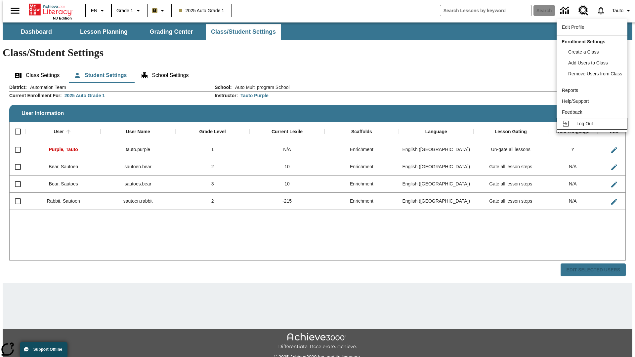 This screenshot has height=357, width=635. I want to click on span: Reports, so click(570, 90).